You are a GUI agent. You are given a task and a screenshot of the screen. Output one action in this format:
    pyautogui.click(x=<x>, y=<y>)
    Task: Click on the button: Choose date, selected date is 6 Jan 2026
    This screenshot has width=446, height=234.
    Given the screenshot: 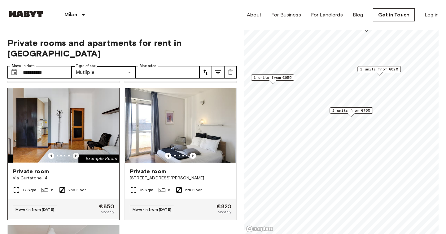 What is the action you would take?
    pyautogui.click(x=14, y=72)
    